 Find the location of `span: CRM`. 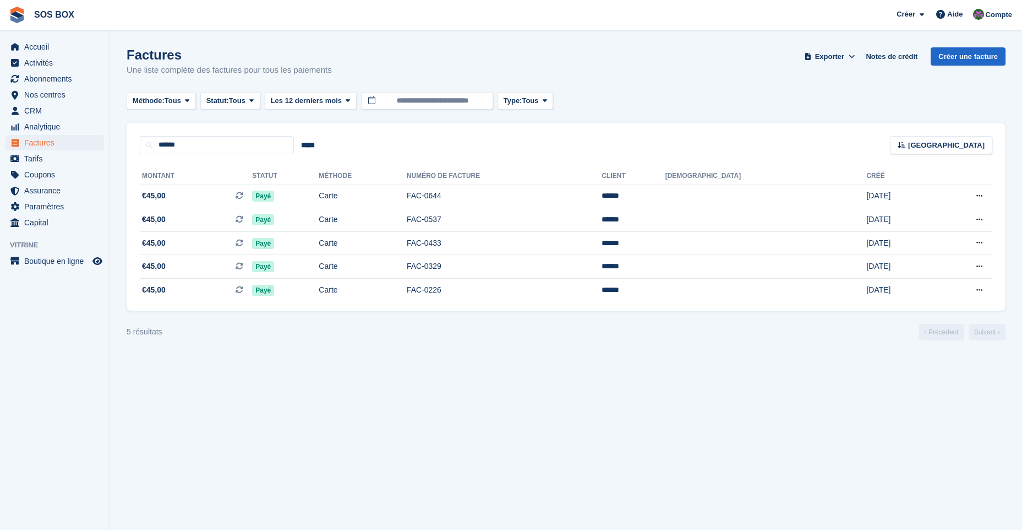

span: CRM is located at coordinates (57, 111).